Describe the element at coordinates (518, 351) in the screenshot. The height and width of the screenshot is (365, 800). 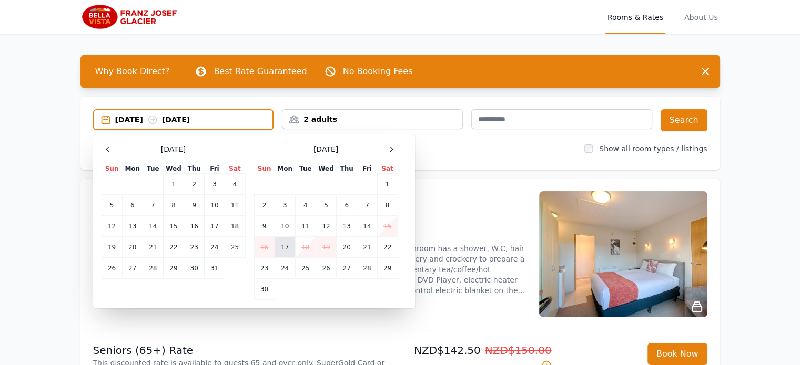
I see `span: NZD$150.00` at that location.